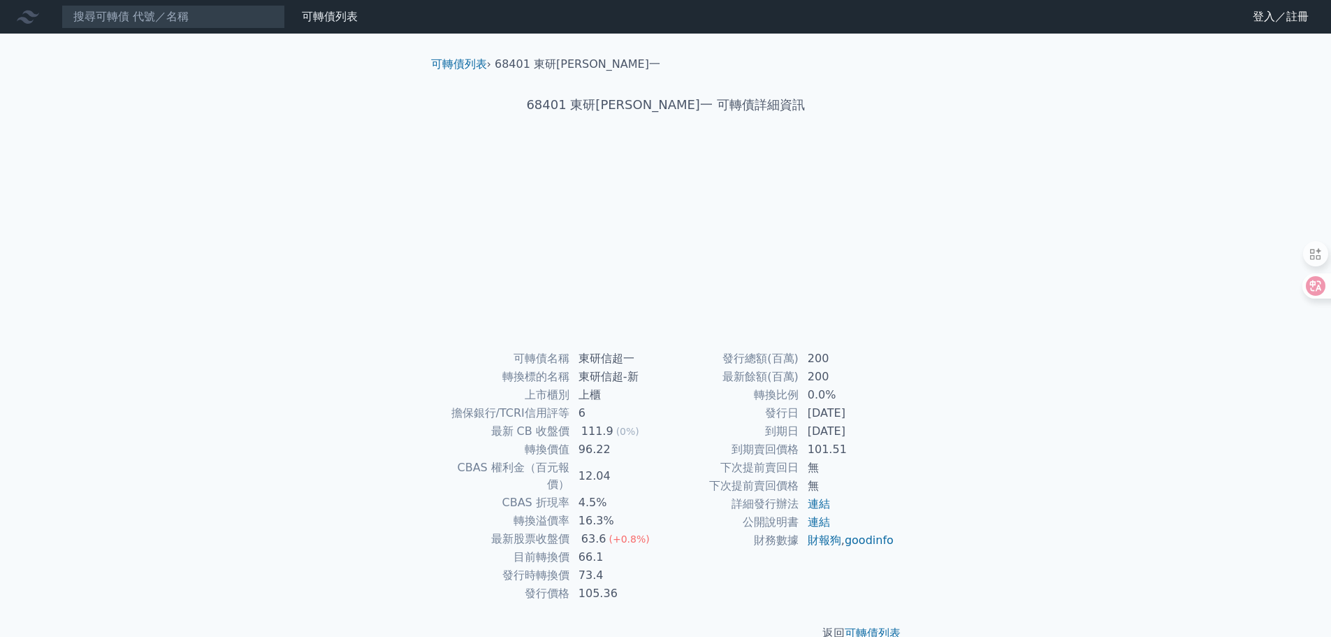 This screenshot has height=637, width=1331. What do you see at coordinates (503, 358) in the screenshot?
I see `td: 可轉債名稱` at bounding box center [503, 358].